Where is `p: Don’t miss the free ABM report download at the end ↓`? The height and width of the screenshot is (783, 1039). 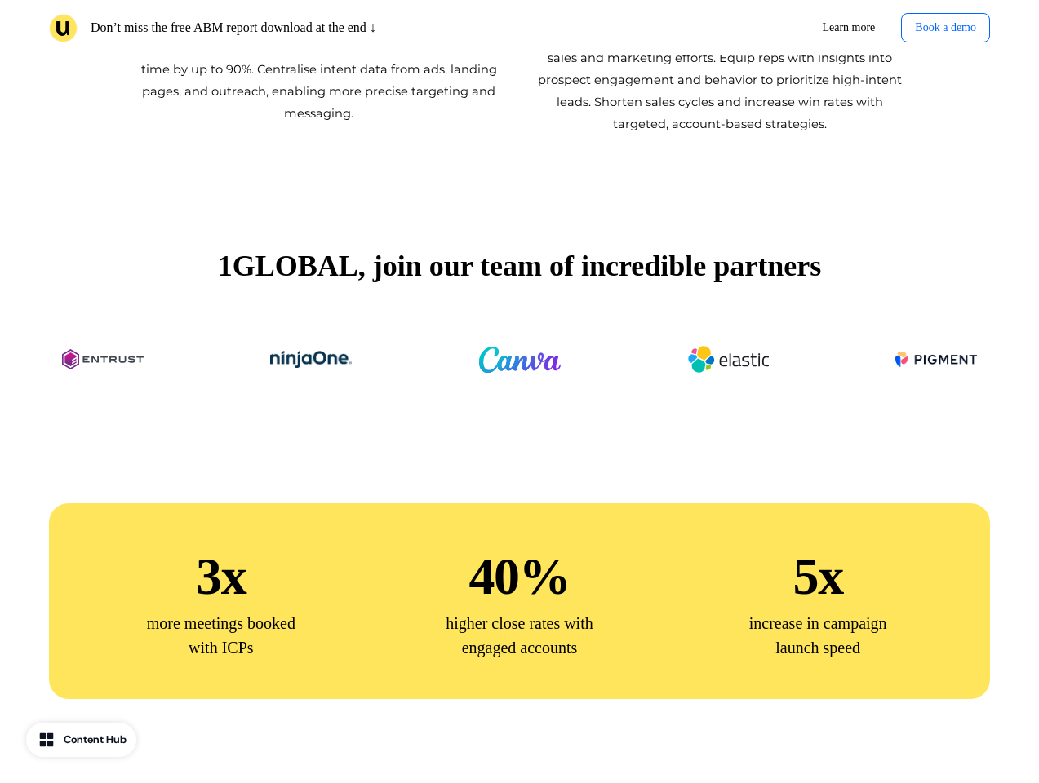
p: Don’t miss the free ABM report download at the end ↓ is located at coordinates (233, 28).